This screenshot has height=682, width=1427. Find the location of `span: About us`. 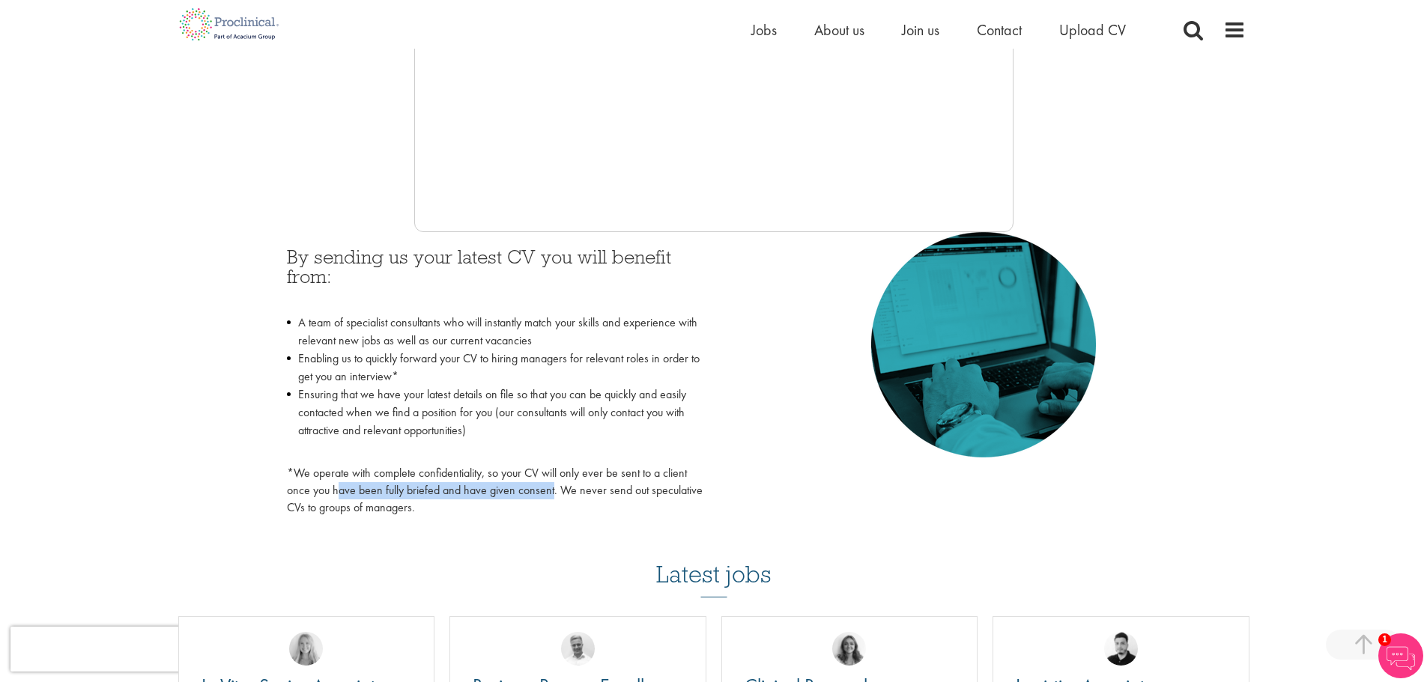

span: About us is located at coordinates (839, 30).